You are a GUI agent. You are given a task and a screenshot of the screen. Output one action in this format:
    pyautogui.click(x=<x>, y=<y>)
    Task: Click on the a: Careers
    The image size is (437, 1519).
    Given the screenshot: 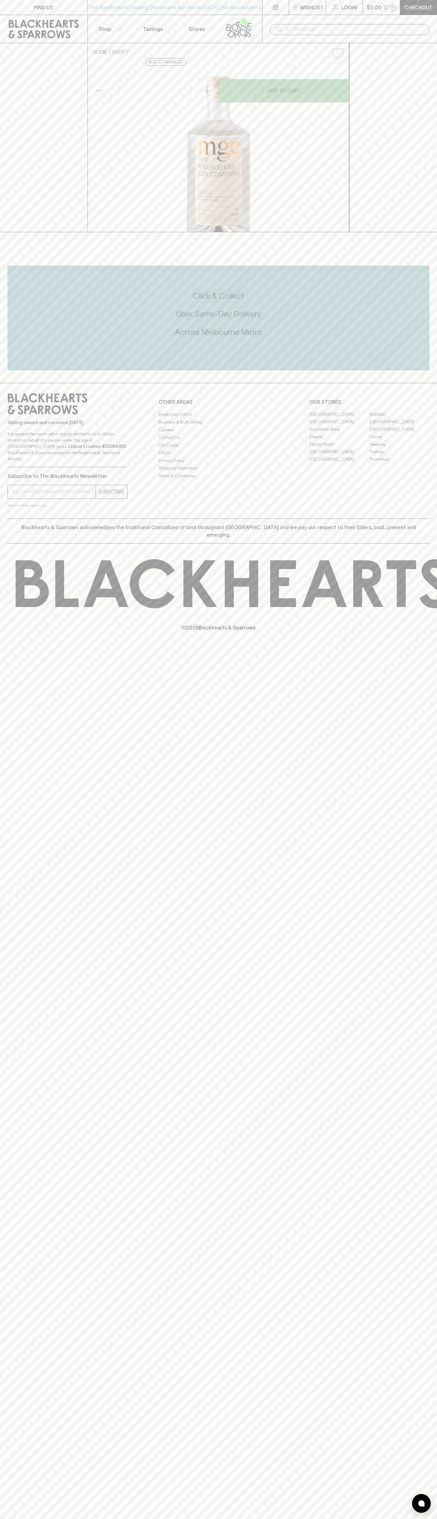 What is the action you would take?
    pyautogui.click(x=219, y=430)
    